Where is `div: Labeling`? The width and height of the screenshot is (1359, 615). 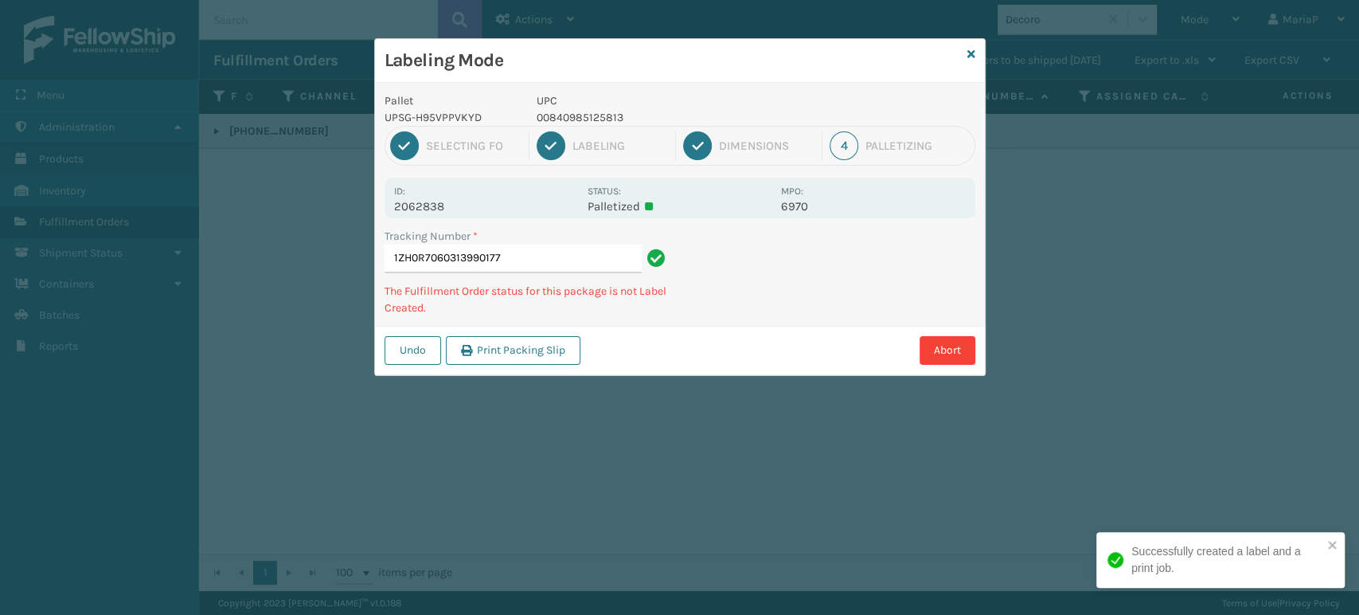
div: Labeling is located at coordinates (620, 146).